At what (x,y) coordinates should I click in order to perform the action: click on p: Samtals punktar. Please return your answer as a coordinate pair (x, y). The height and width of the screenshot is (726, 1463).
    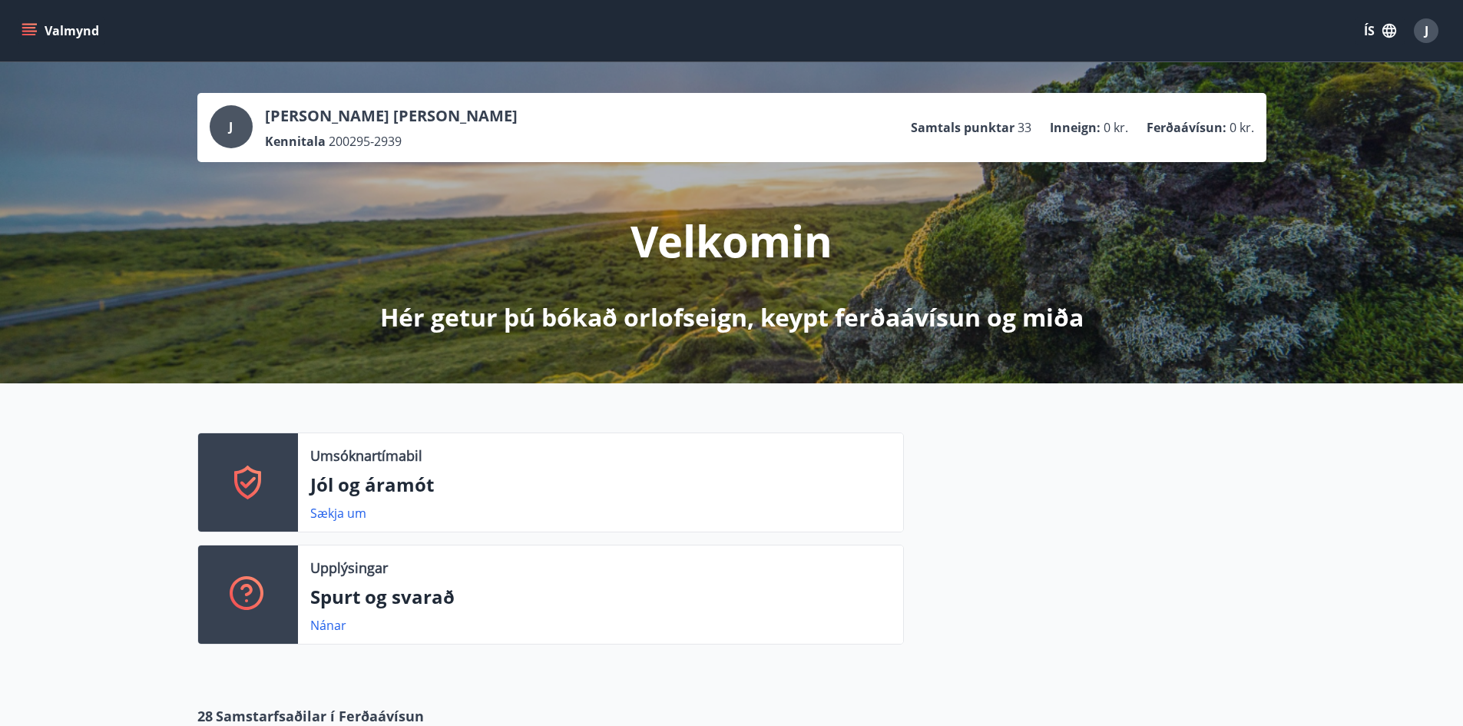
    Looking at the image, I should click on (962, 127).